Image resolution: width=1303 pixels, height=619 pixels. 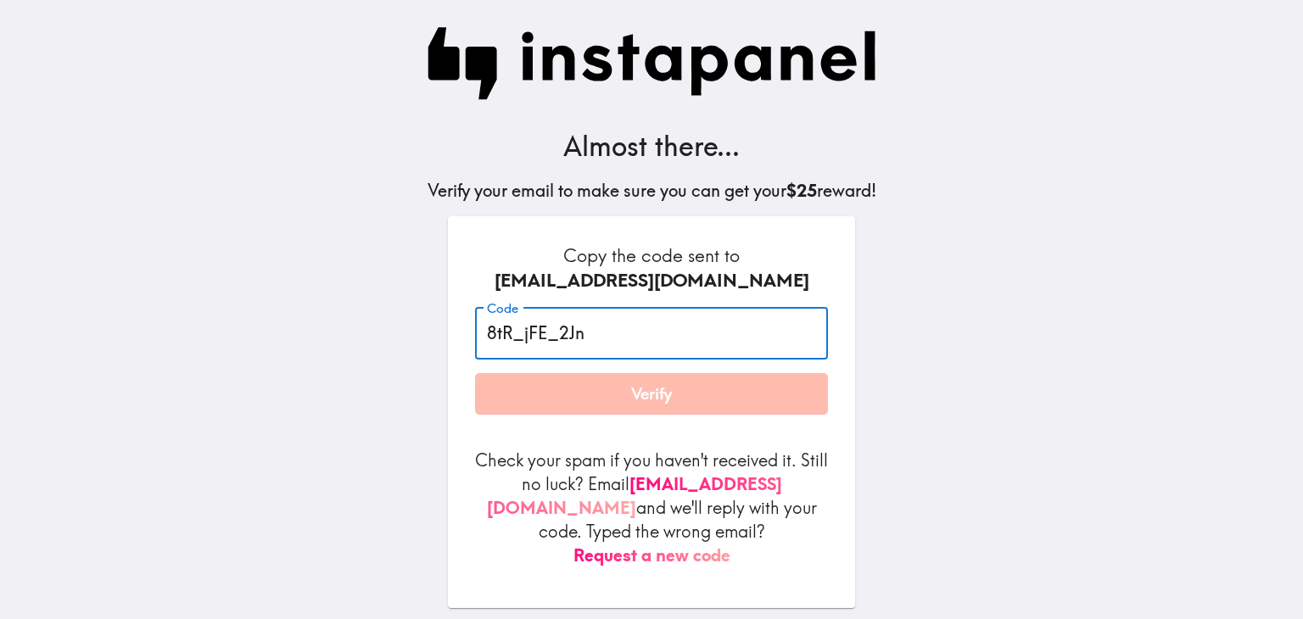 I want to click on h5: Verify your email to make sure you can get your reward!, so click(x=651, y=191).